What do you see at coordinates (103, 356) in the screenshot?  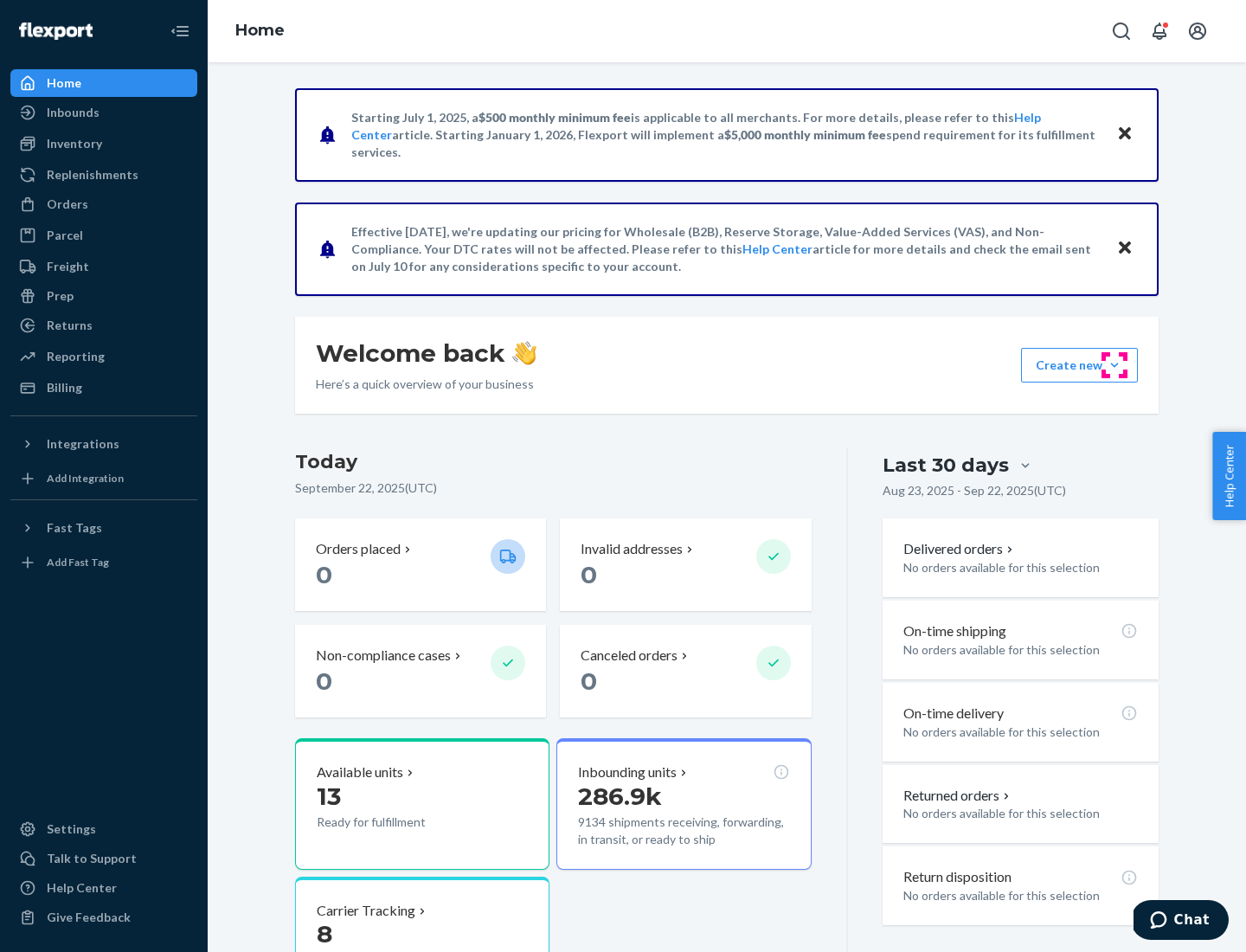 I see `a: Reporting` at bounding box center [103, 356].